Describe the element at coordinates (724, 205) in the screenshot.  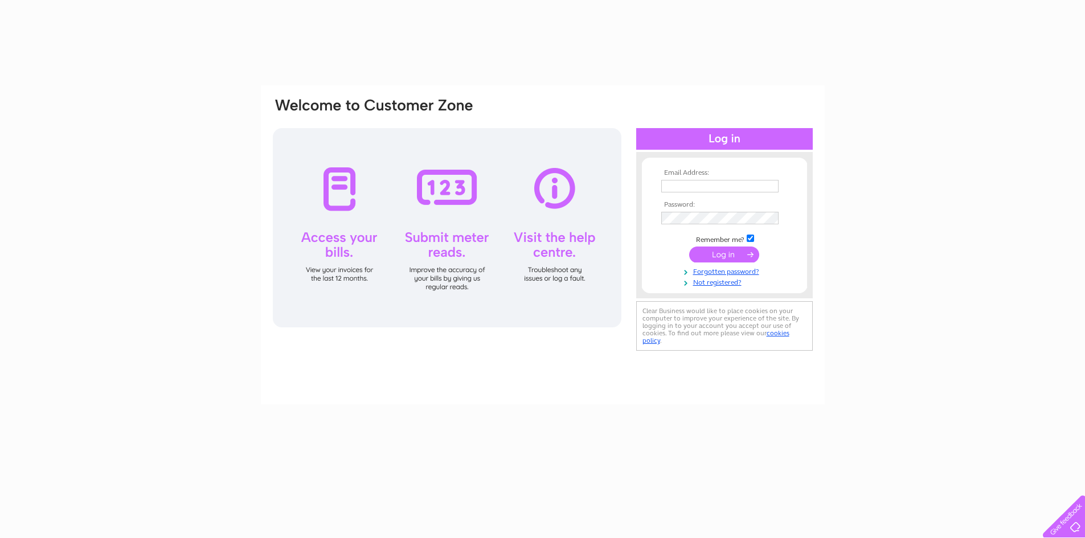
I see `th: Password:` at that location.